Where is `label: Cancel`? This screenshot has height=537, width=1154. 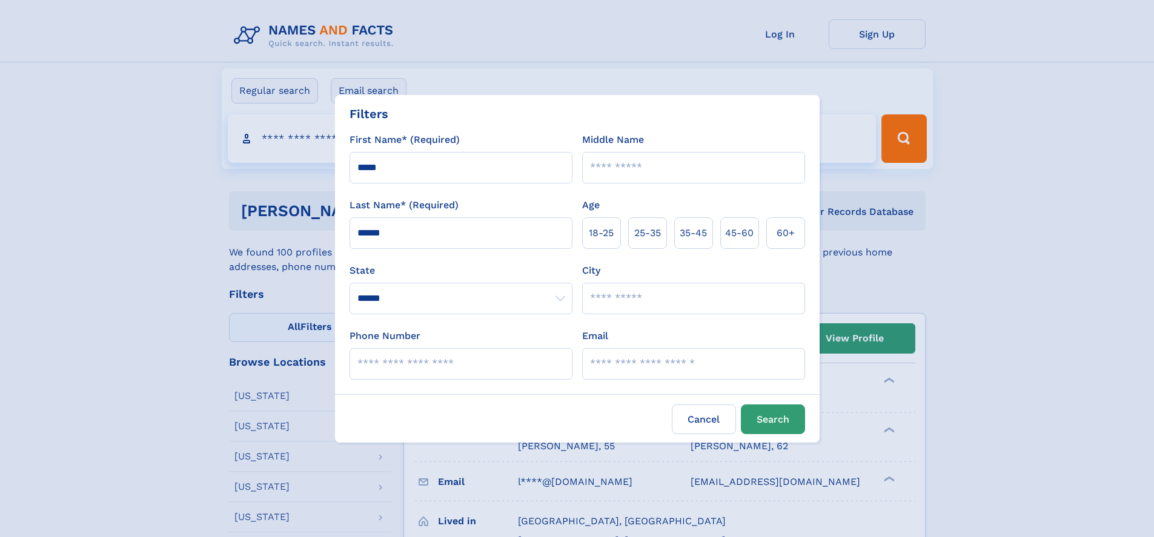
label: Cancel is located at coordinates (704, 419).